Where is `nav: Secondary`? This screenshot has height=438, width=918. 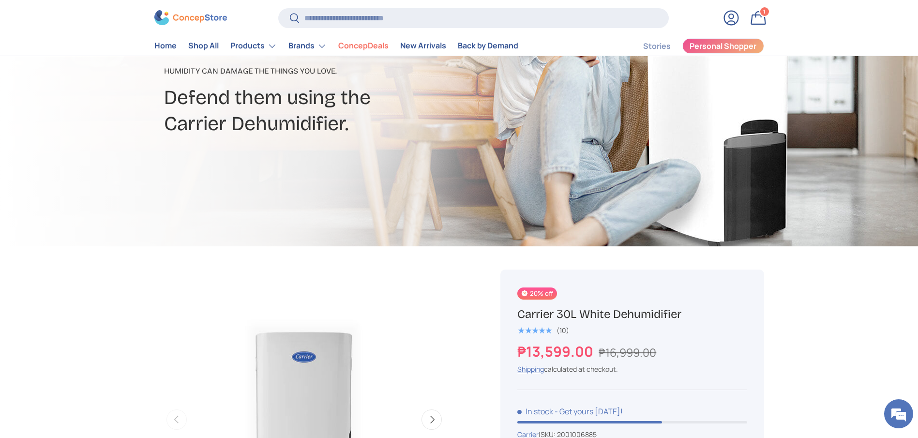 nav: Secondary is located at coordinates (692, 46).